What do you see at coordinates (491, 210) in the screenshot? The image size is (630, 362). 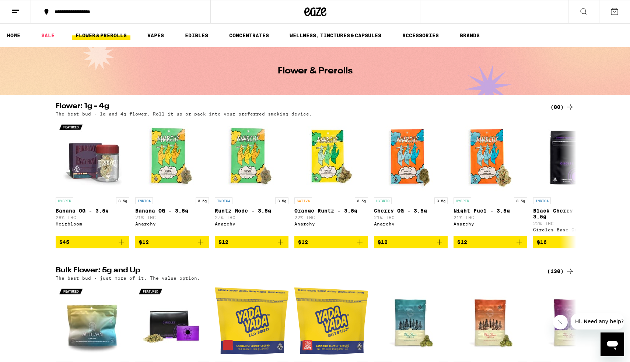 I see `p: Night Fuel - 3.5g` at bounding box center [491, 210].